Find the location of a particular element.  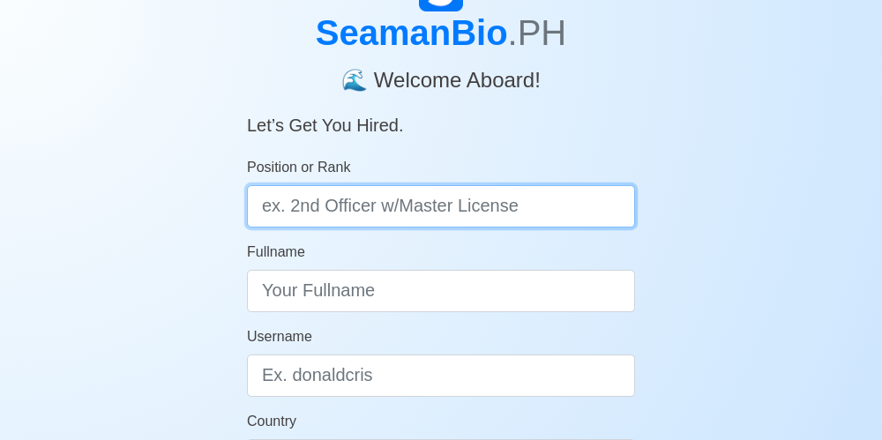

span: Fullname is located at coordinates (276, 251).